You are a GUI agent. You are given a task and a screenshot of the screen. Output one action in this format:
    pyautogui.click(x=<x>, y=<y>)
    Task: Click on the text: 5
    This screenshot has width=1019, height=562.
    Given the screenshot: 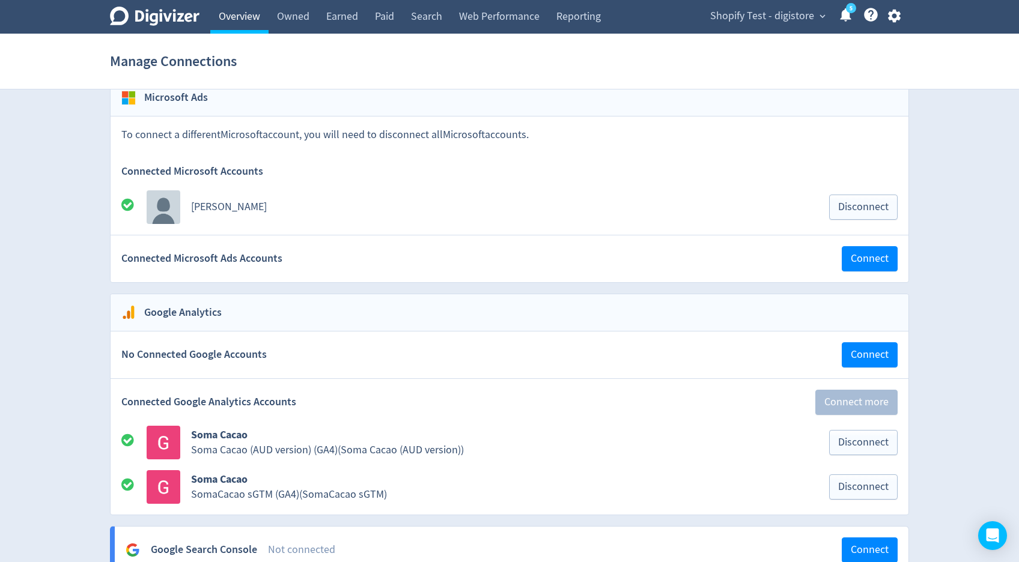 What is the action you would take?
    pyautogui.click(x=851, y=8)
    